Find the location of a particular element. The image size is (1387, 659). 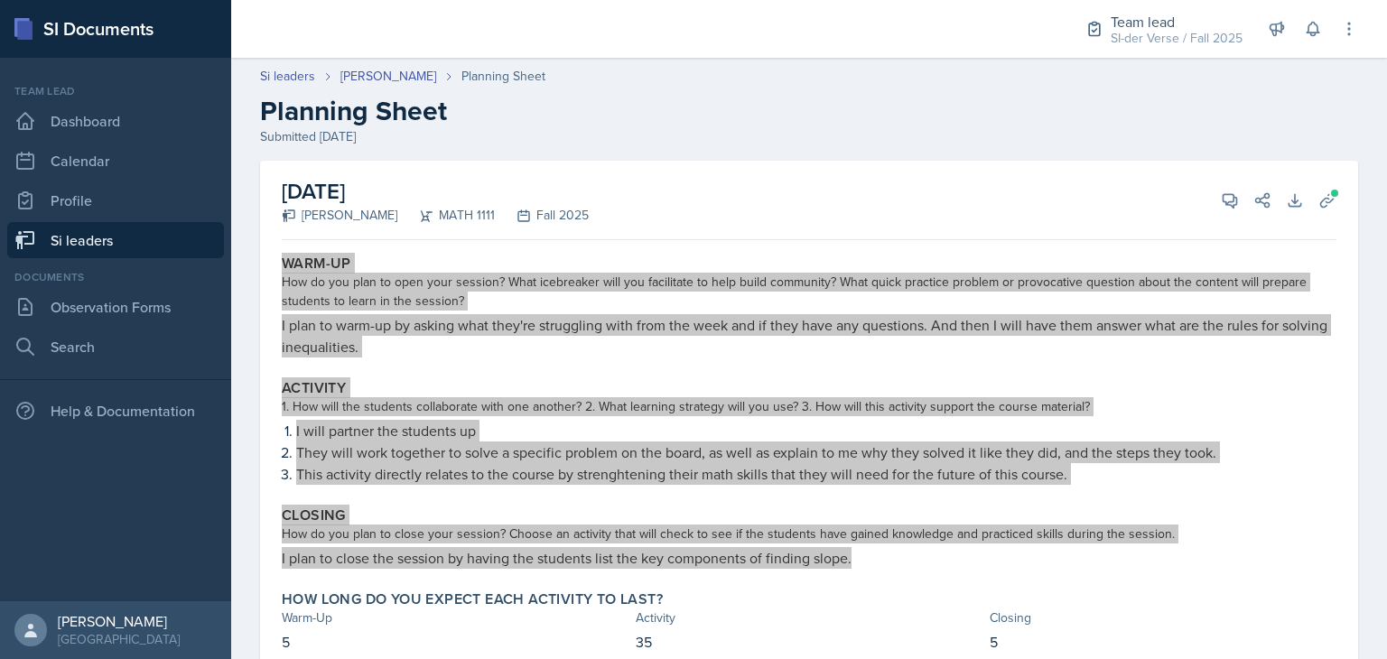

div: Fall 2025 is located at coordinates (542, 215).